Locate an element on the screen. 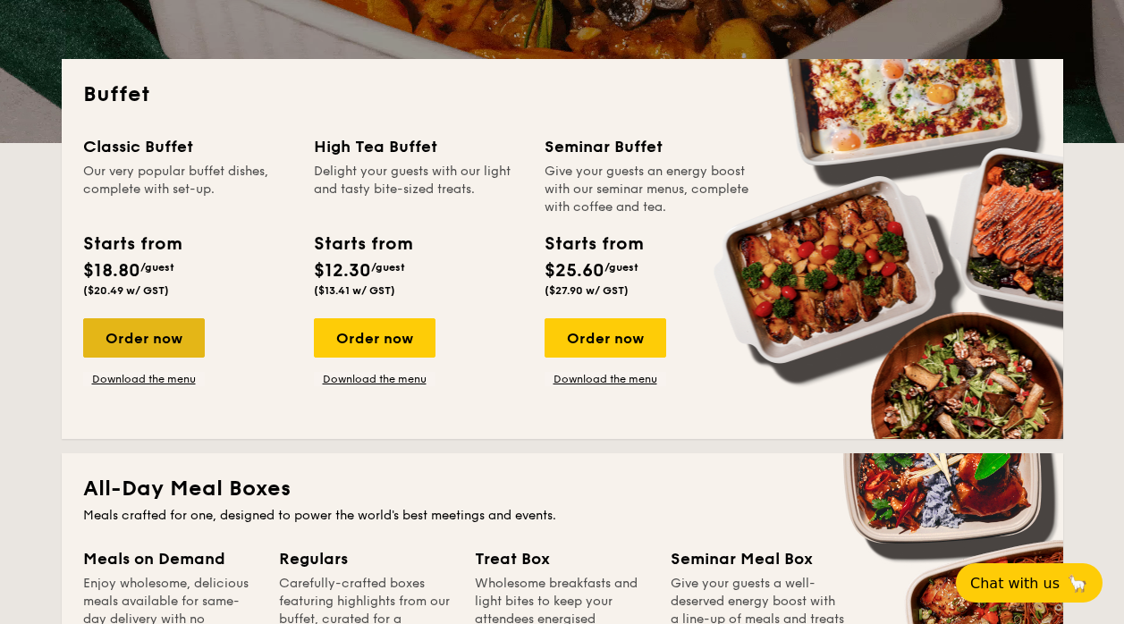 The height and width of the screenshot is (624, 1124). span: ($13.41 w/ GST) is located at coordinates (354, 291).